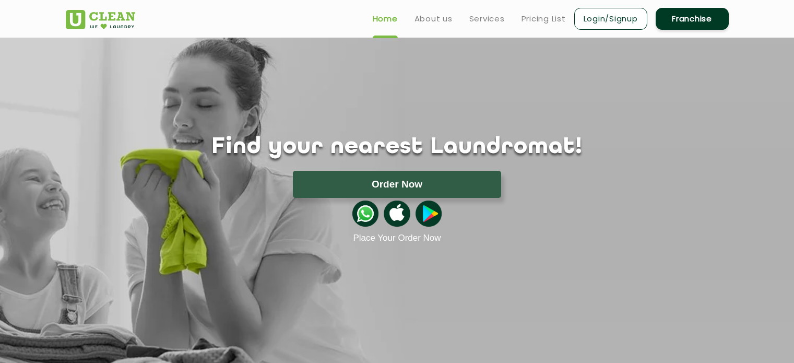  Describe the element at coordinates (487, 19) in the screenshot. I see `a: Services` at that location.